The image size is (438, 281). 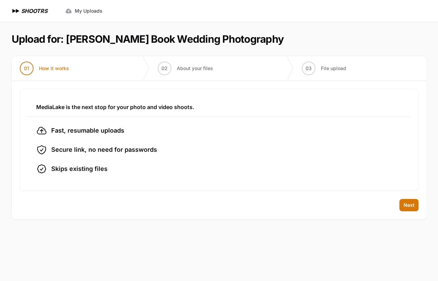 I want to click on span: Fast, resumable uploads, so click(x=88, y=131).